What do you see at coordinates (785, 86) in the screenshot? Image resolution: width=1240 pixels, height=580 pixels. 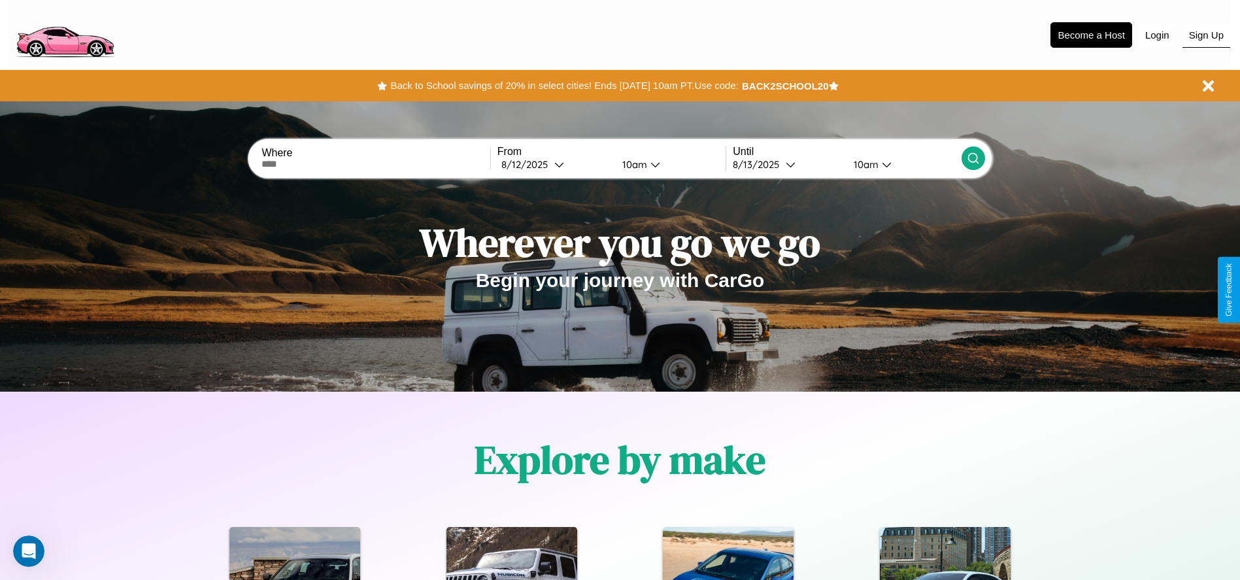 I see `b: BACK2SCHOOL20` at bounding box center [785, 86].